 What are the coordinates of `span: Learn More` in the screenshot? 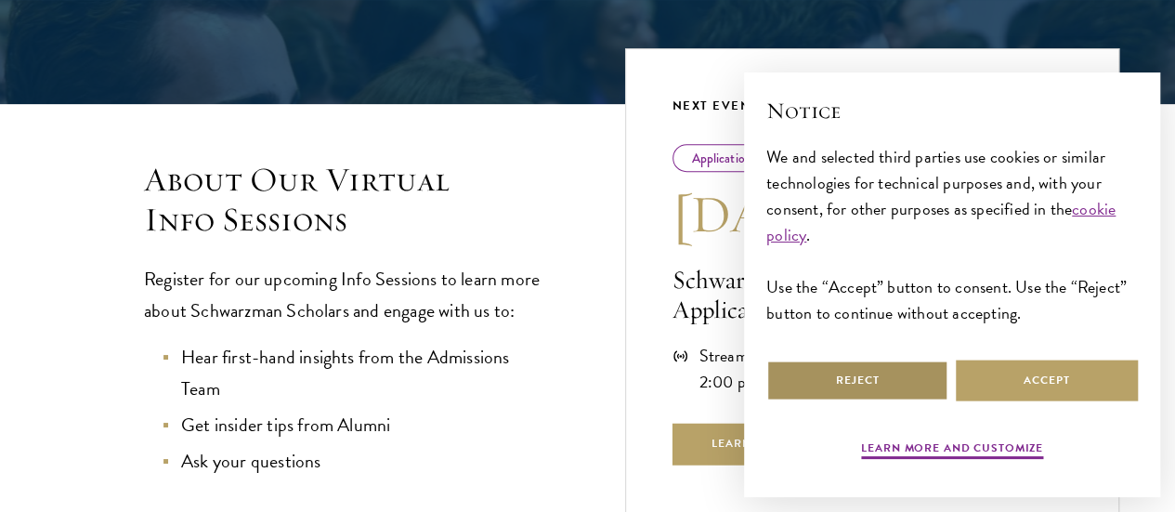 It's located at (751, 443).